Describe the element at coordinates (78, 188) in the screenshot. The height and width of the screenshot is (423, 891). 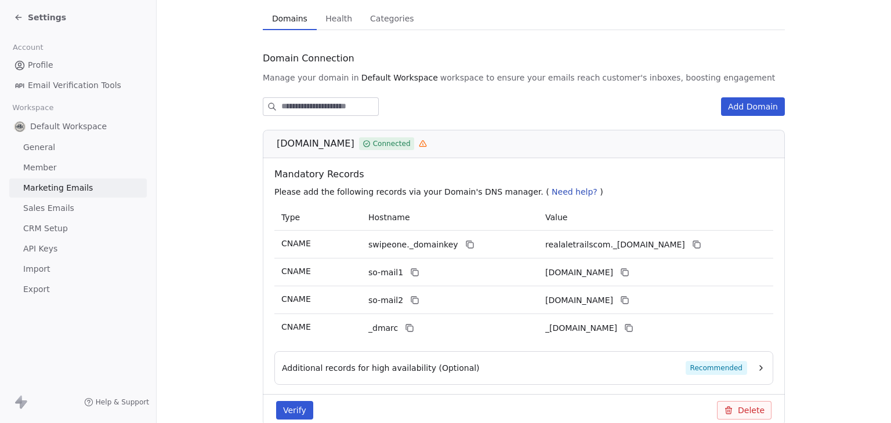
I see `a: Marketing Emails` at that location.